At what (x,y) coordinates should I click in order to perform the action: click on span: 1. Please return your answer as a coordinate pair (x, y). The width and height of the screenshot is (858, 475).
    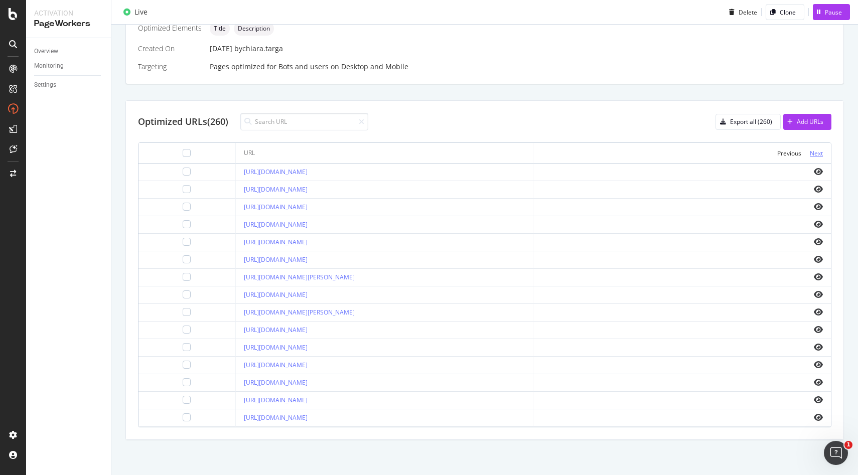
    Looking at the image, I should click on (848, 445).